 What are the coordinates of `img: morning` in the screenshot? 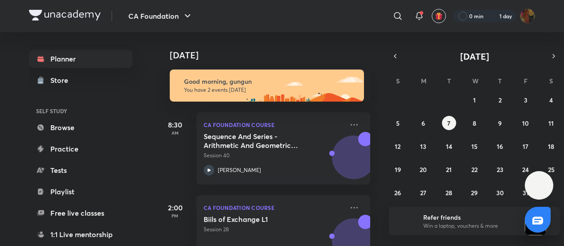 It's located at (267, 86).